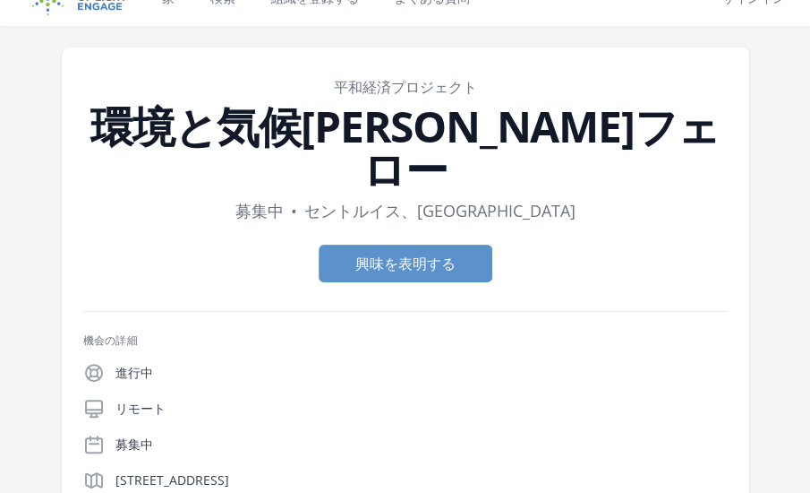  I want to click on font: 興味を表明する, so click(406, 263).